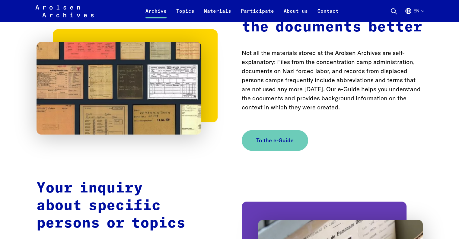 The width and height of the screenshot is (459, 239). I want to click on h2: Your inquiry about specific persons or topics, so click(127, 206).